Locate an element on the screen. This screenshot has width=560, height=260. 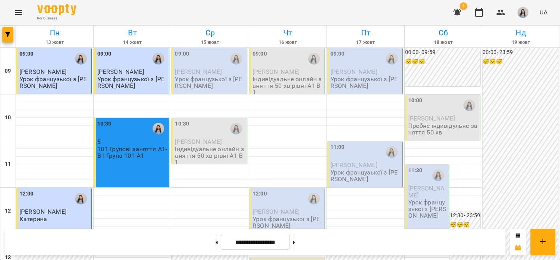
h6: 12:30 - 23:59 is located at coordinates (465, 216).